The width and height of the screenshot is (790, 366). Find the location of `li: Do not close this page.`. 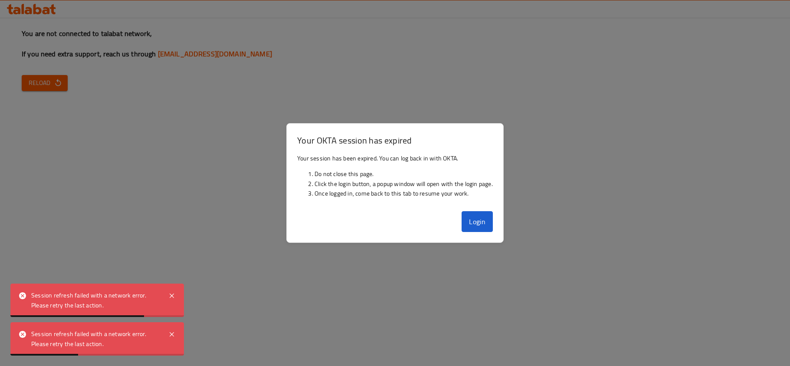

li: Do not close this page. is located at coordinates (403, 174).